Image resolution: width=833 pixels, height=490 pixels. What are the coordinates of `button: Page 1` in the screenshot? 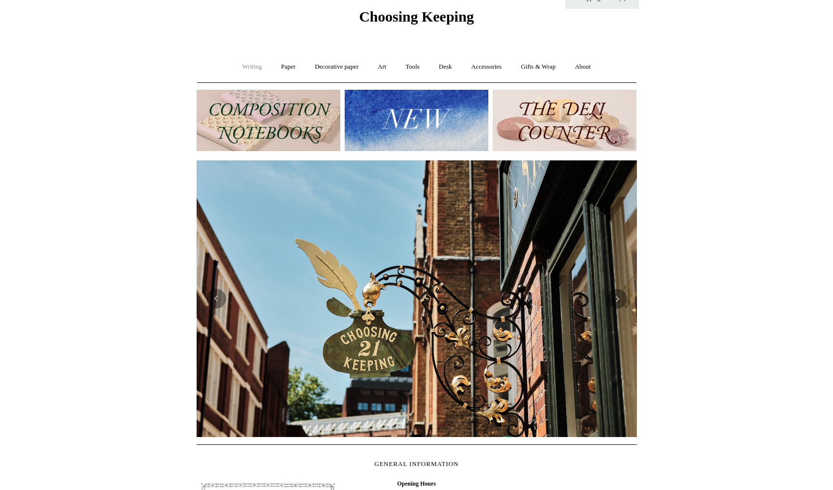 It's located at (402, 435).